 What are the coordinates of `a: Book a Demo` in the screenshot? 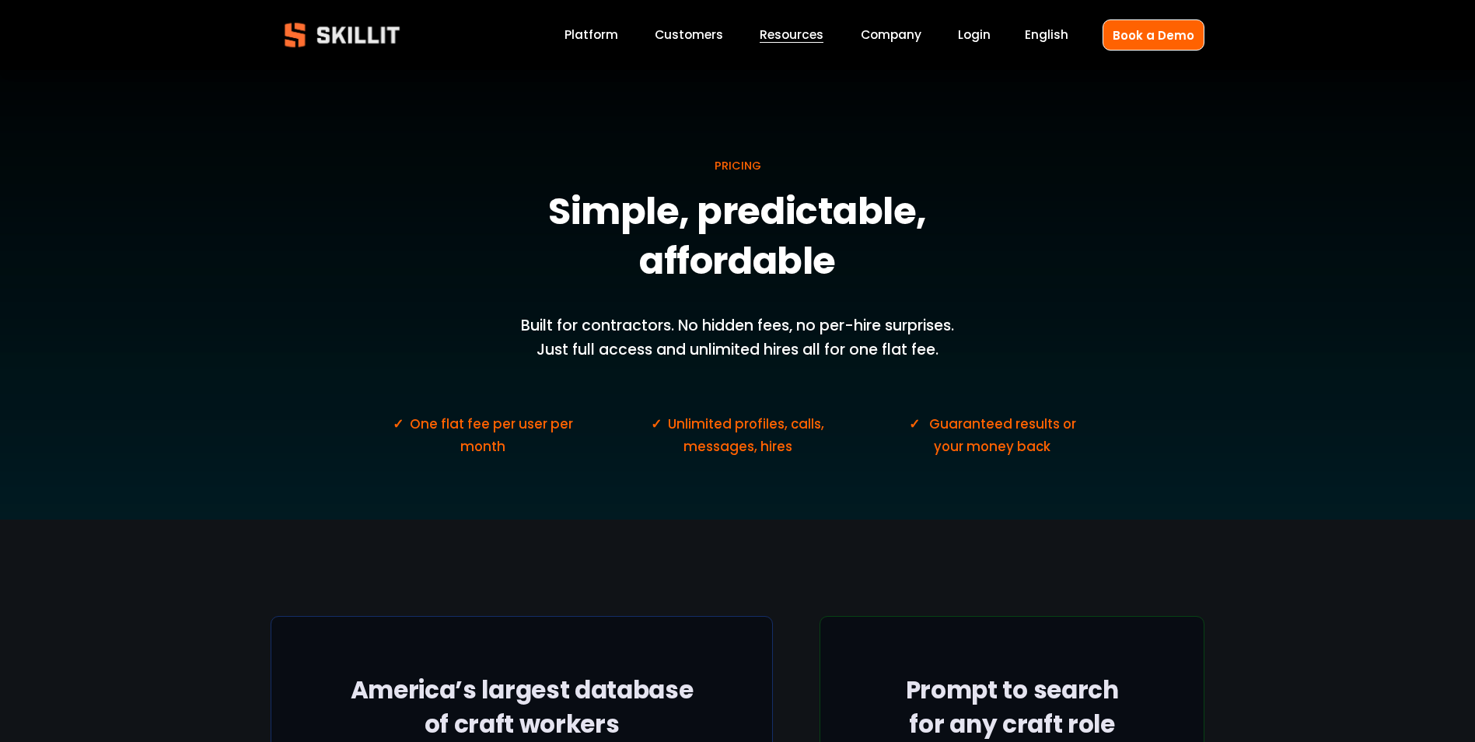 It's located at (1153, 34).